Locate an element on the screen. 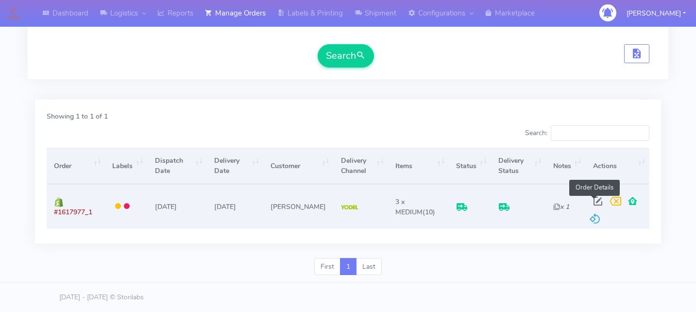 The height and width of the screenshot is (312, 696). th: Status: activate to sort column ascending is located at coordinates (470, 166).